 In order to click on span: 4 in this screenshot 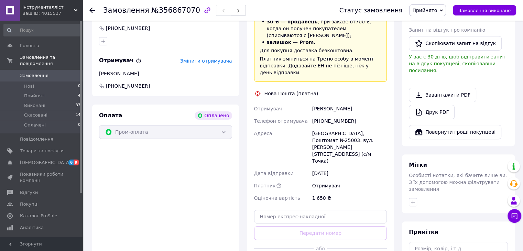, I will do `click(79, 96)`.